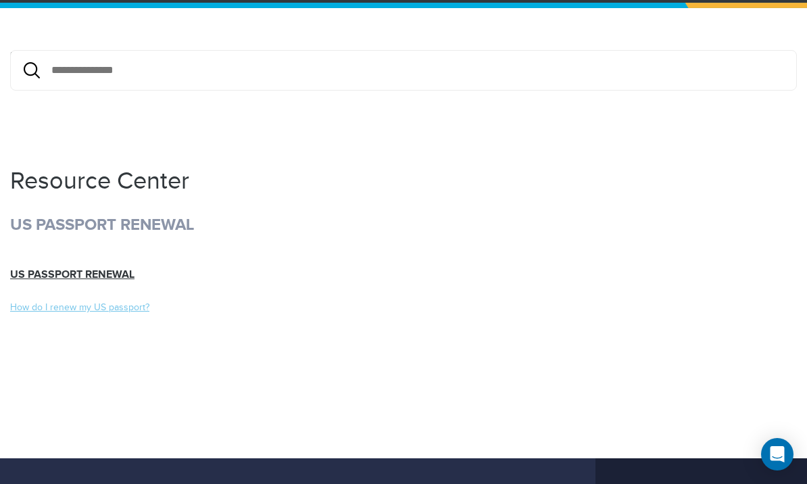 The image size is (807, 484). Describe the element at coordinates (404, 182) in the screenshot. I see `h1: Resource Center` at that location.